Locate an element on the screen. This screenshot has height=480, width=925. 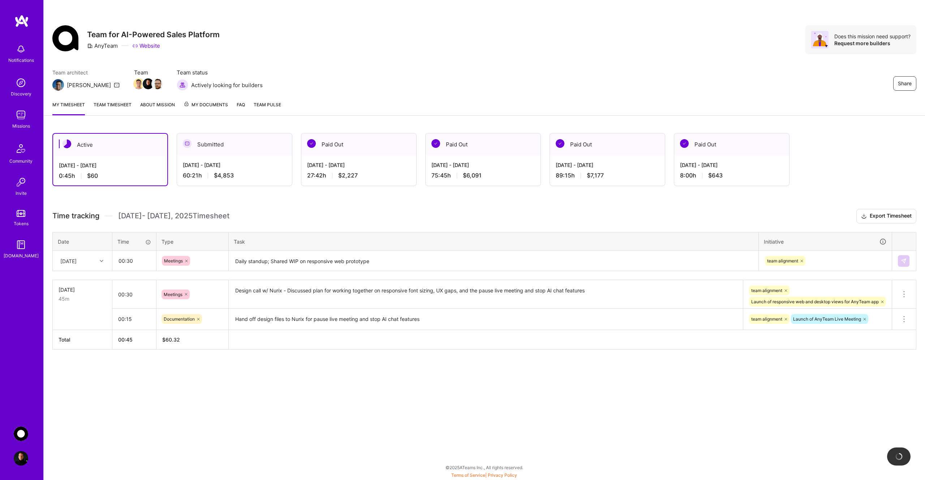
img: User Avatar is located at coordinates (21, 458).